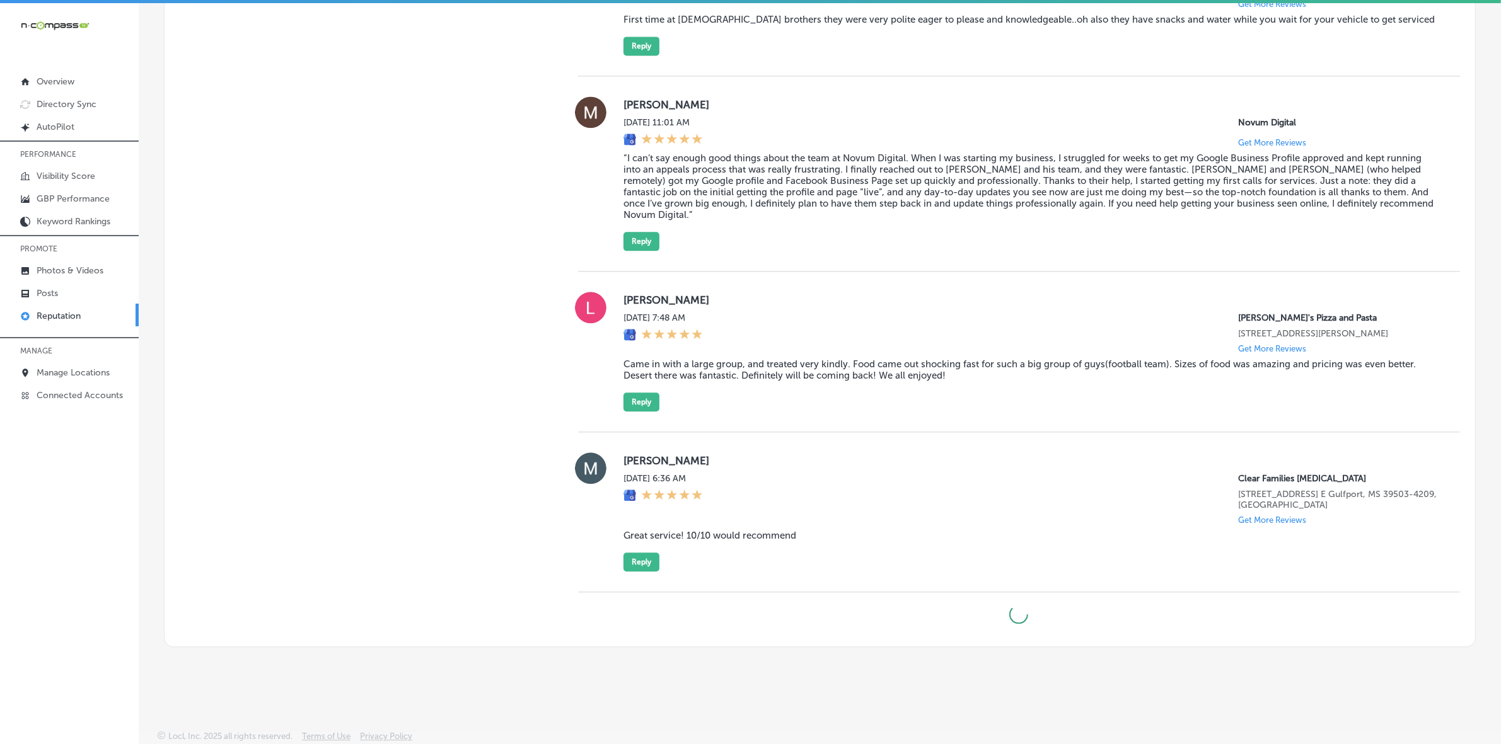  What do you see at coordinates (47, 293) in the screenshot?
I see `p: Posts` at bounding box center [47, 293].